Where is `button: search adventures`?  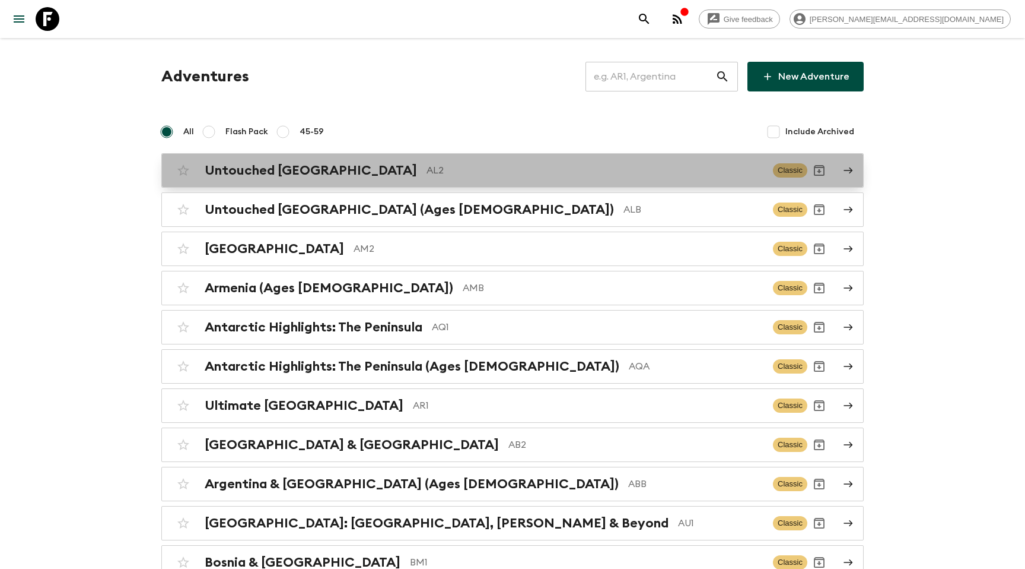
button: search adventures is located at coordinates (644, 19).